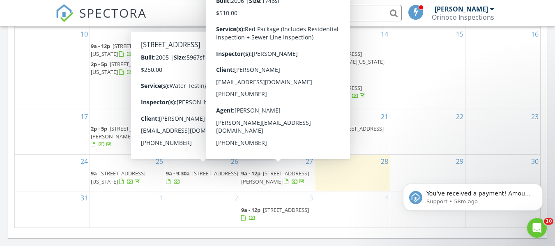 The width and height of the screenshot is (555, 246). Describe the element at coordinates (309, 162) in the screenshot. I see `a: Go to August 27, 2025` at that location.